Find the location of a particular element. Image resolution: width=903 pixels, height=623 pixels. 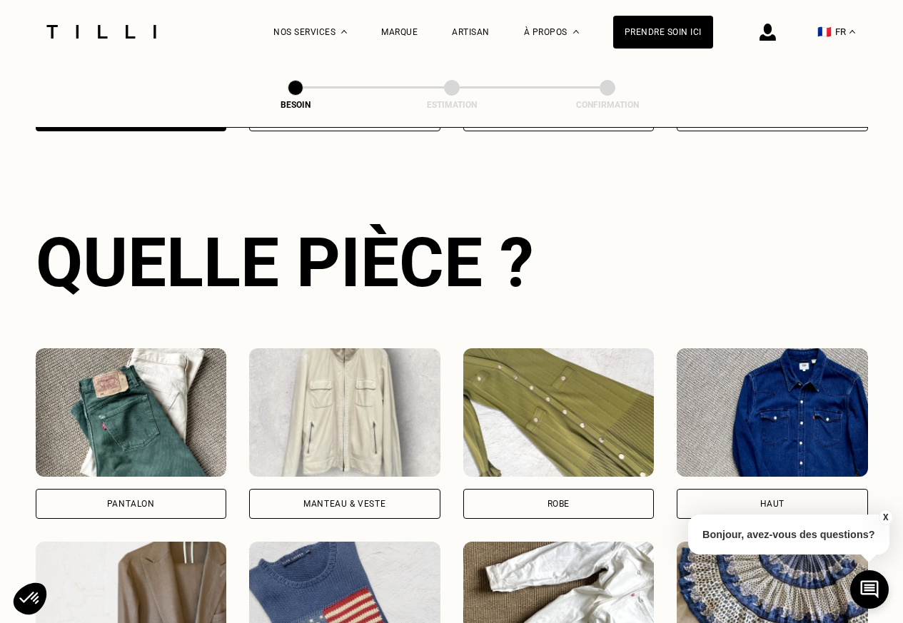

div: Marque is located at coordinates (399, 32).